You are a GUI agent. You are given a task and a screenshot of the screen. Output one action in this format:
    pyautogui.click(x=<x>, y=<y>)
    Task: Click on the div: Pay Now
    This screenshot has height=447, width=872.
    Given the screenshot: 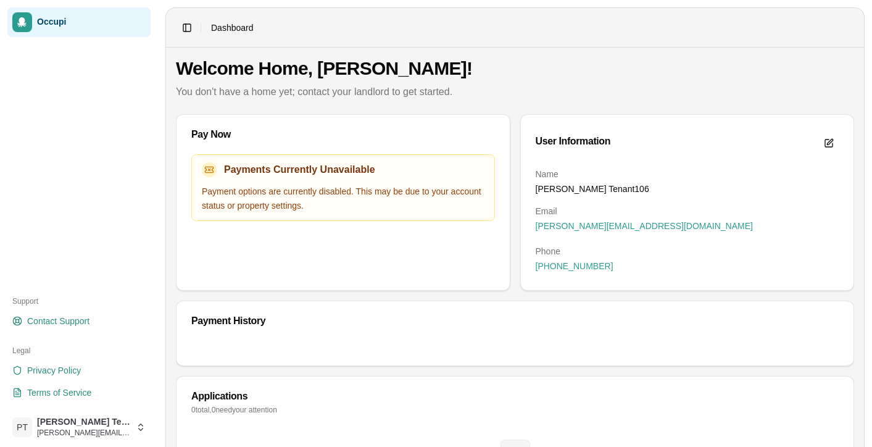 What is the action you would take?
    pyautogui.click(x=343, y=134)
    